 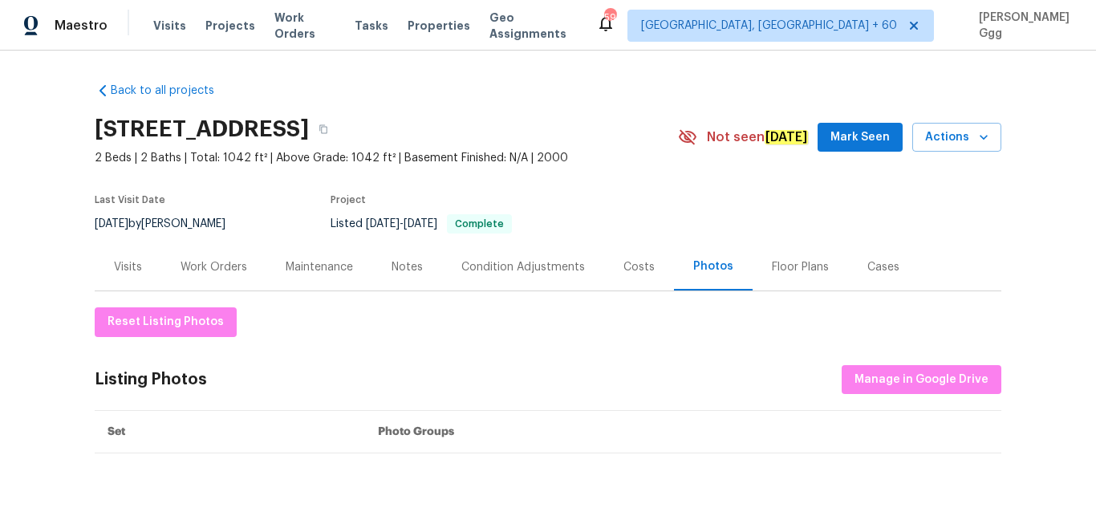 What do you see at coordinates (348, 200) in the screenshot?
I see `span: Project` at bounding box center [348, 200].